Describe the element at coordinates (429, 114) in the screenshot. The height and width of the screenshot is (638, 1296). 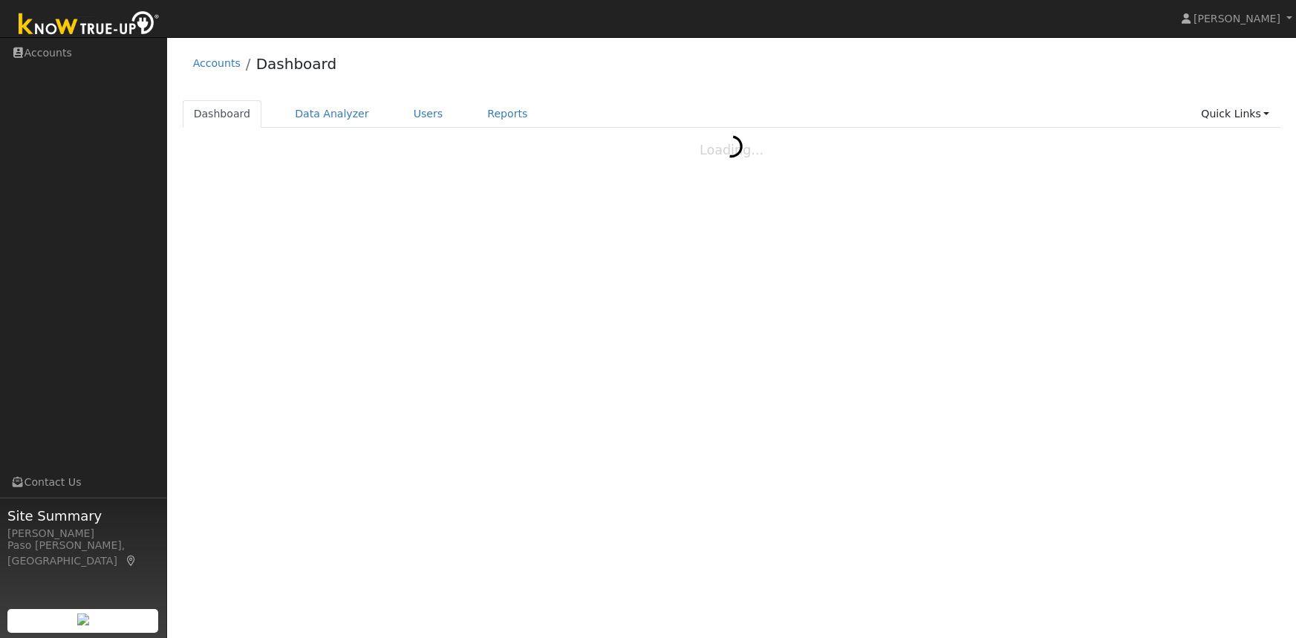
I see `a: Users` at that location.